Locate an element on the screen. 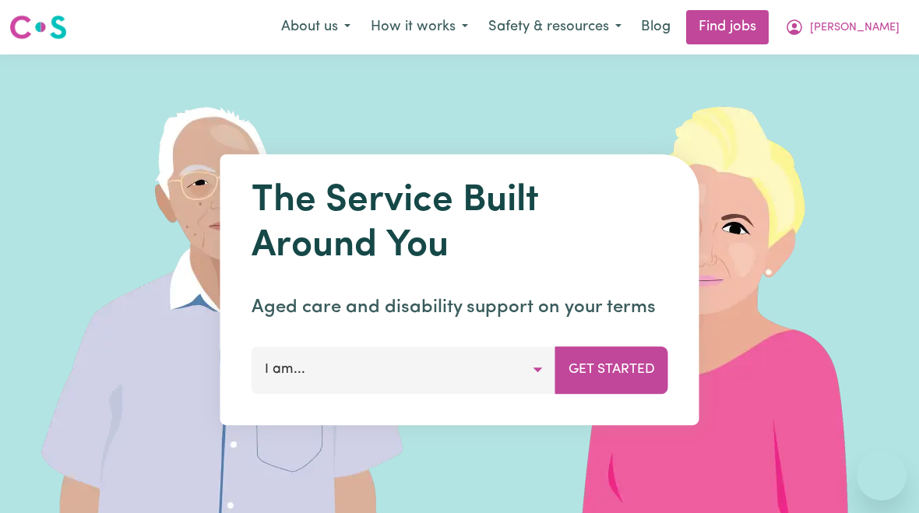 This screenshot has height=513, width=919. button: Get Started is located at coordinates (611, 370).